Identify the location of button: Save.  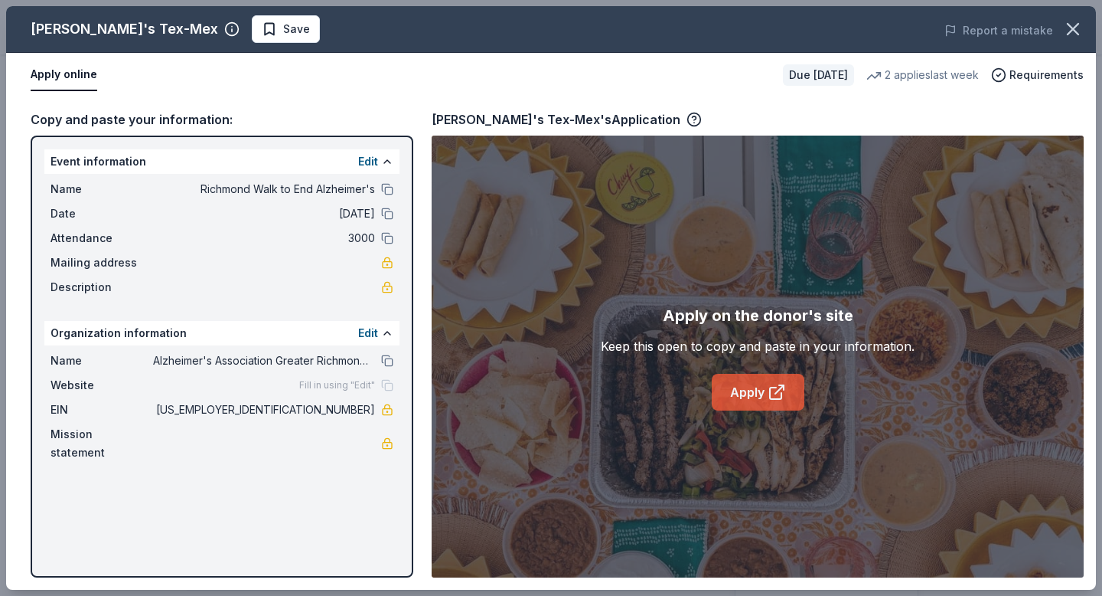
(286, 29).